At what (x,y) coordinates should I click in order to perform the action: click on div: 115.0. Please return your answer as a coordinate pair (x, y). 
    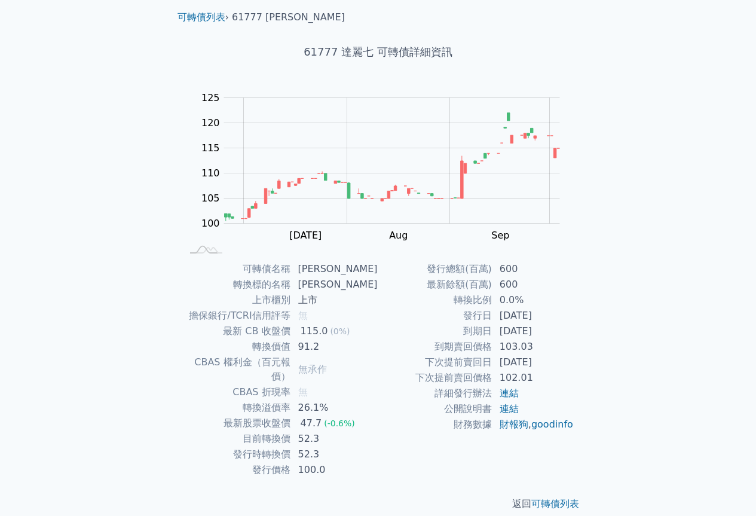
    Looking at the image, I should click on (314, 331).